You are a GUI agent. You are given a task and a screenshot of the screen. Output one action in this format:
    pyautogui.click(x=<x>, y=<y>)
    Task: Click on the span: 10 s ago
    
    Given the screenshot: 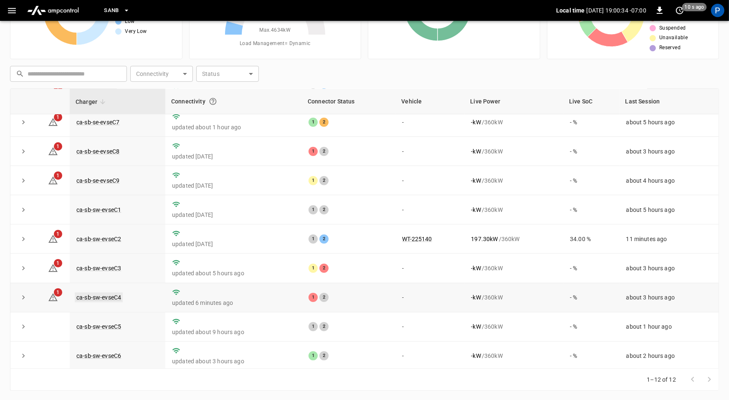 What is the action you would take?
    pyautogui.click(x=694, y=7)
    